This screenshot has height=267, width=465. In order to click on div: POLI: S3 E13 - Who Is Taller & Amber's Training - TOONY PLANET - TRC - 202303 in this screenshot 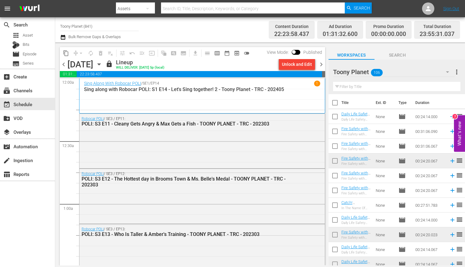, I will do `click(186, 234)`.